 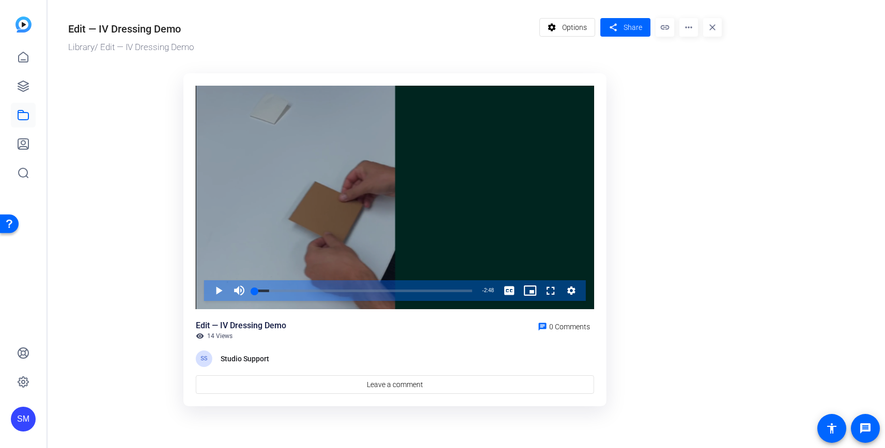 What do you see at coordinates (395, 385) in the screenshot?
I see `a: Leave a comment` at bounding box center [395, 385].